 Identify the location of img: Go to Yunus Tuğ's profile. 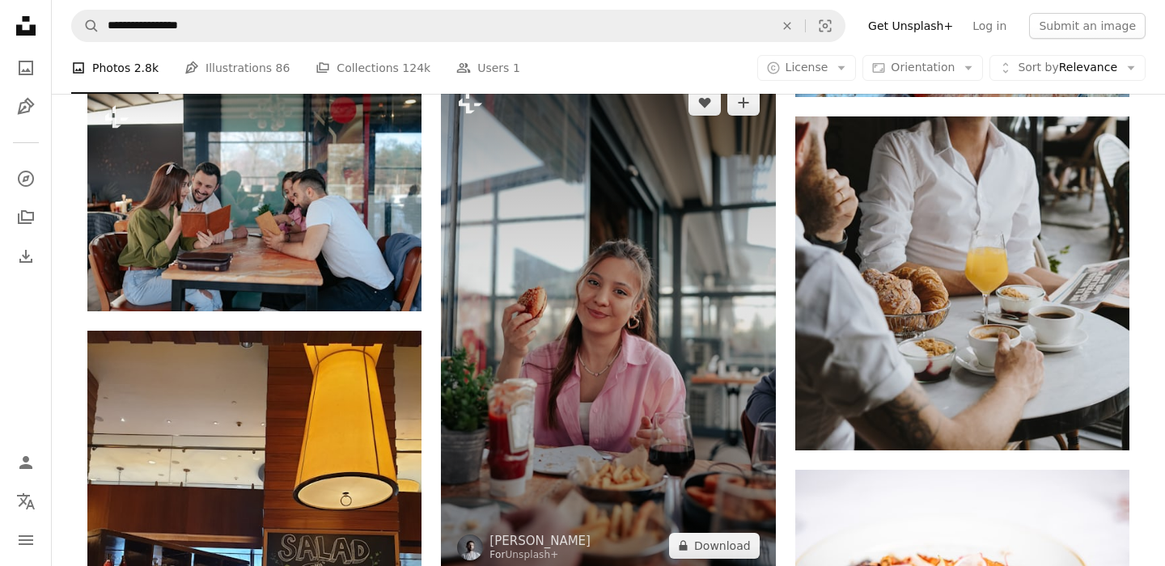
(470, 548).